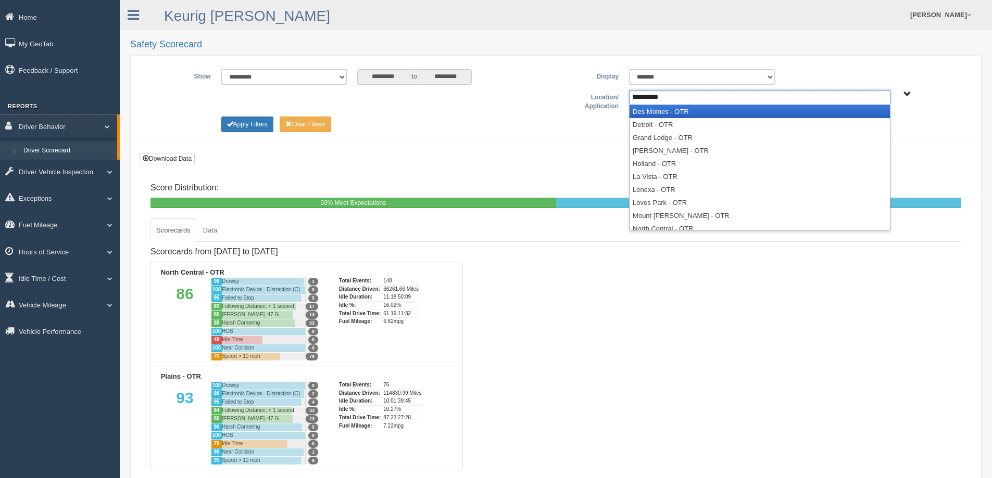 The width and height of the screenshot is (992, 478). Describe the element at coordinates (401, 322) in the screenshot. I see `div: 6.82mpg` at that location.